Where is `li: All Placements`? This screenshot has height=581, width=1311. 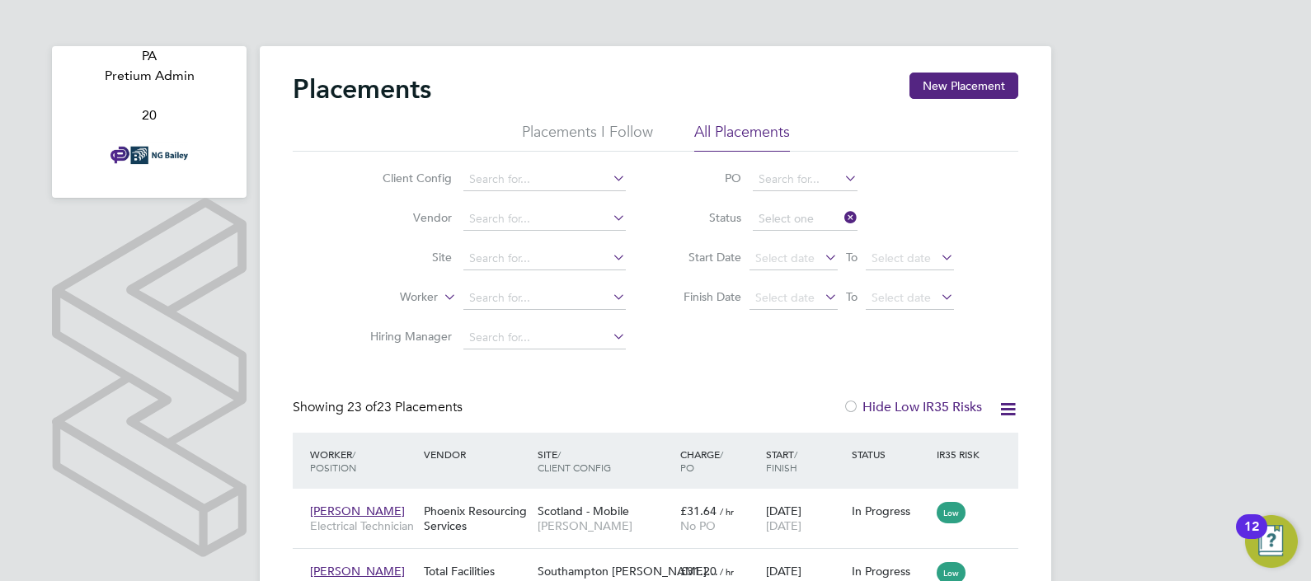
li: All Placements is located at coordinates (742, 137).